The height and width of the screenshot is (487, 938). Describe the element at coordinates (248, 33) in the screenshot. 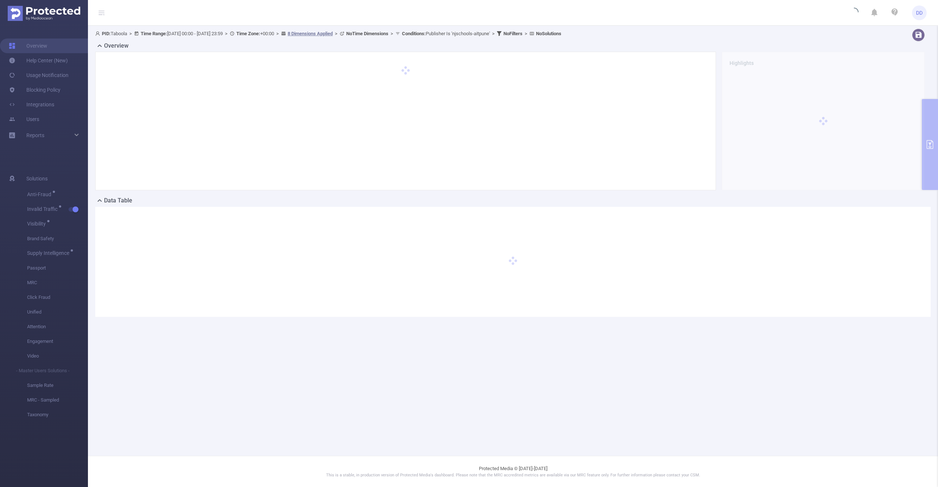

I see `b: Time Zone:` at that location.